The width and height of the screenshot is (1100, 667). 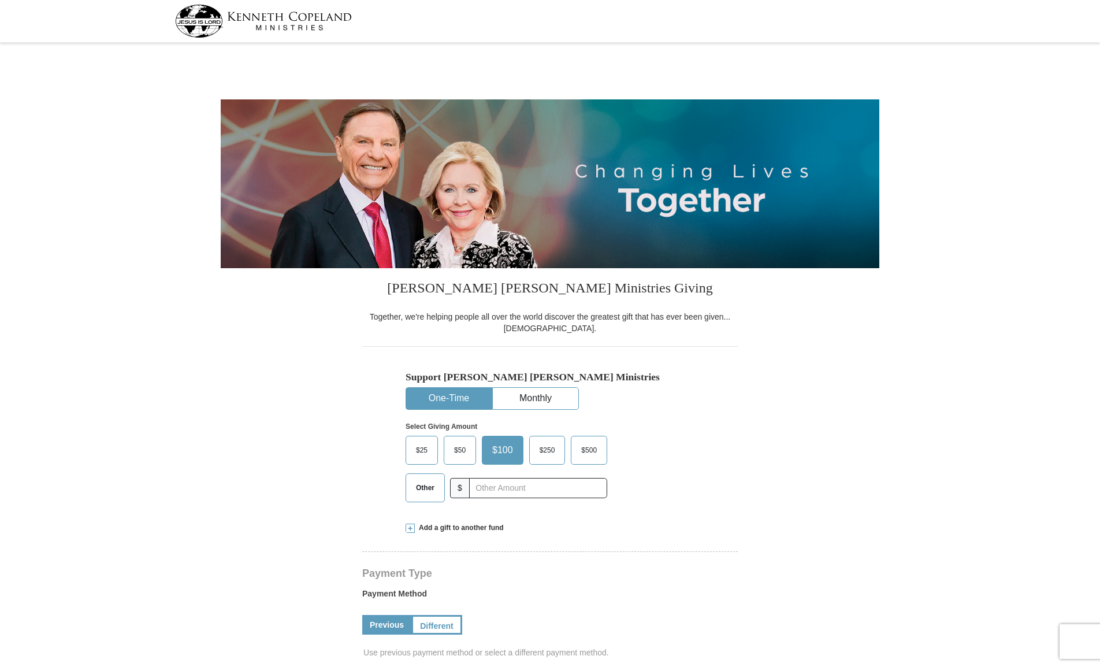 What do you see at coordinates (550, 573) in the screenshot?
I see `h4: Payment Type` at bounding box center [550, 573].